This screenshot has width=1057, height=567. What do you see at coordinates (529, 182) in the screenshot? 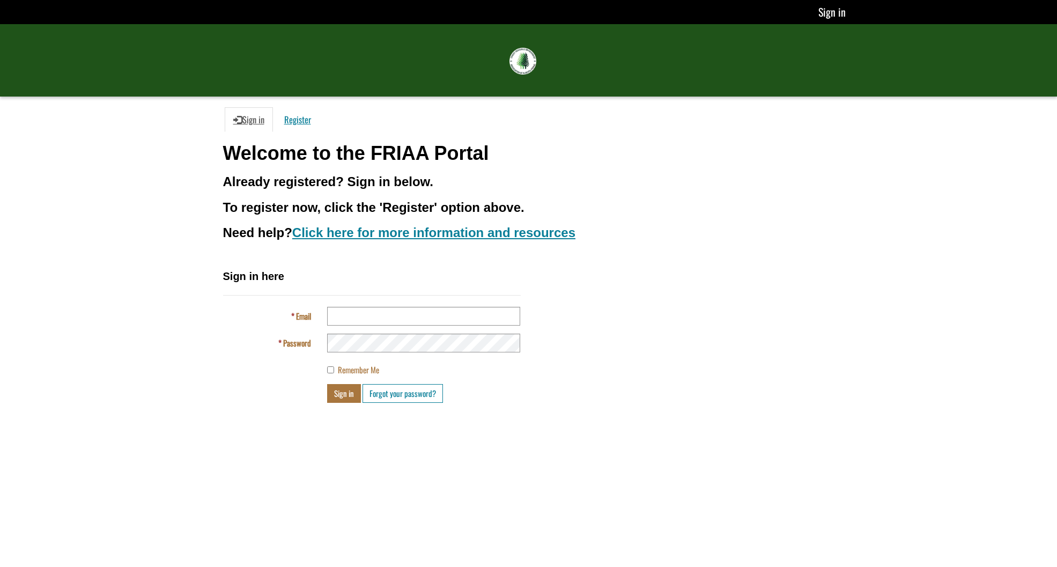
I see `h3: Already registered? Sign in below.` at bounding box center [529, 182].